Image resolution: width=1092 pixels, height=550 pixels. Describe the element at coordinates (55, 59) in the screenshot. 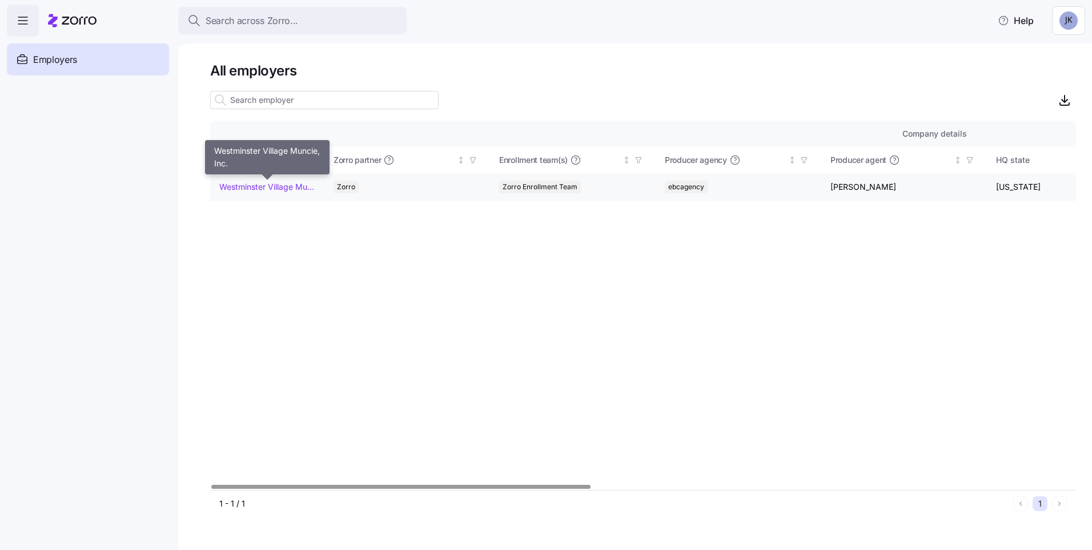

I see `span: Employers` at that location.